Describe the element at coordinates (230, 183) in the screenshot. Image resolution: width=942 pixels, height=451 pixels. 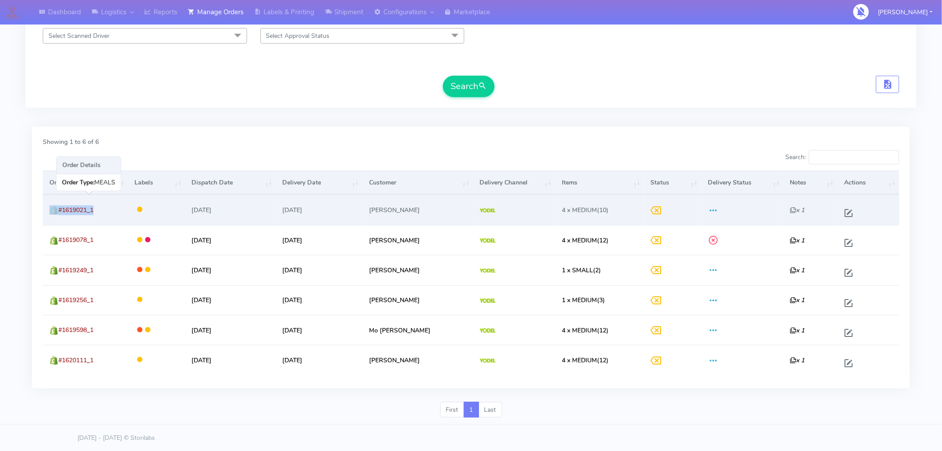
I see `th: Dispatch Date: activate to sort column ascending` at that location.